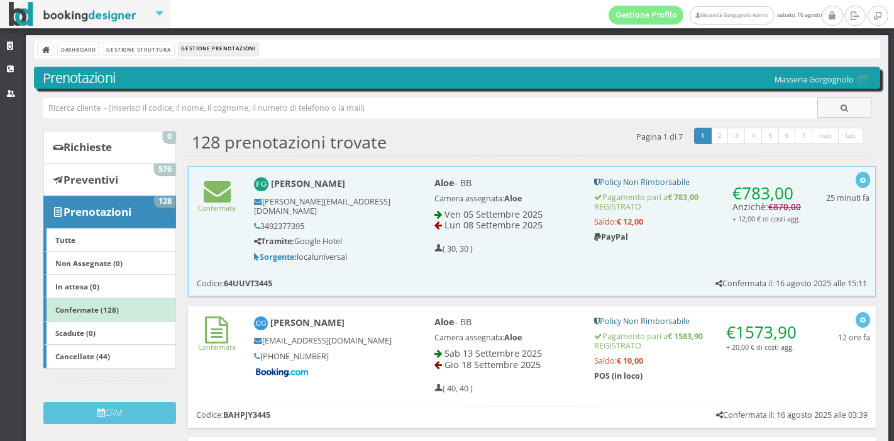  I want to click on a: Scadute (0), so click(109, 333).